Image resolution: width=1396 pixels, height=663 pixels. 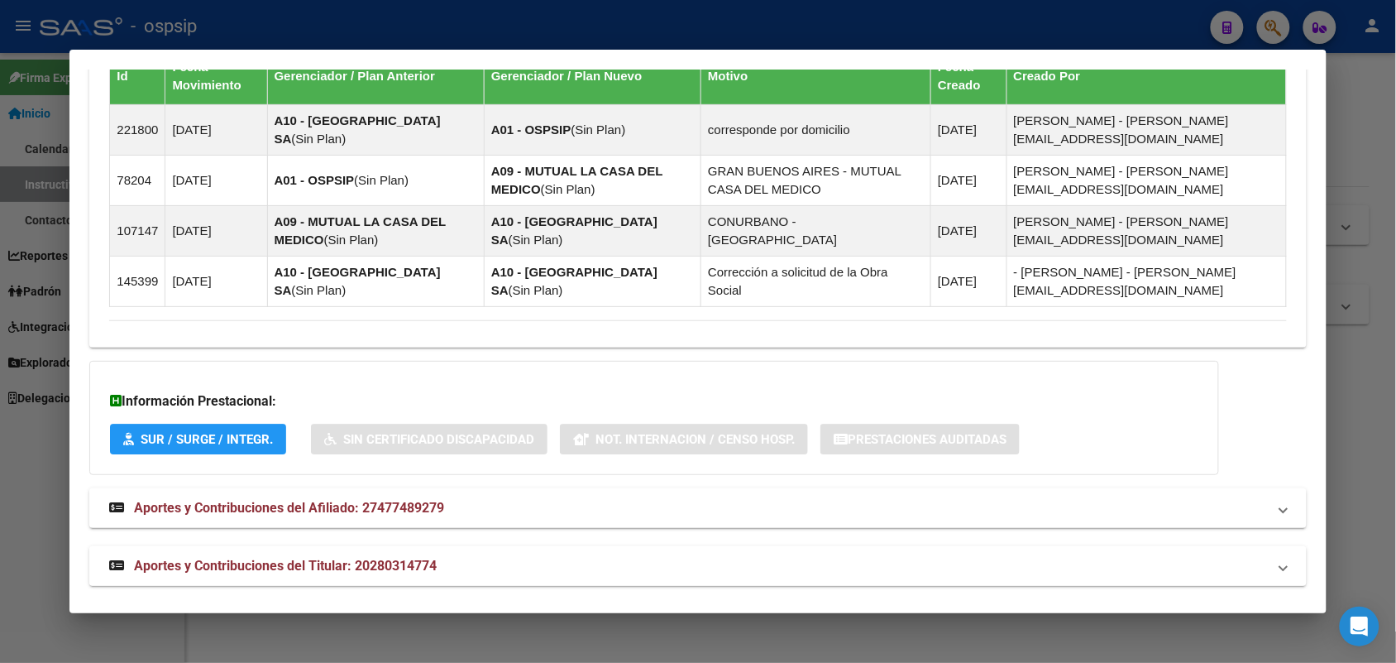 I want to click on span: Prestaciones Auditadas, so click(x=927, y=439).